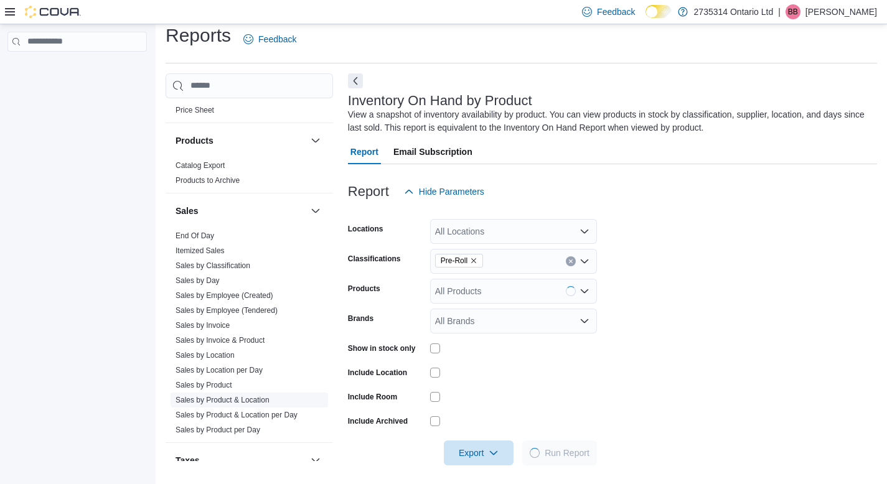  I want to click on label: Include Location, so click(377, 373).